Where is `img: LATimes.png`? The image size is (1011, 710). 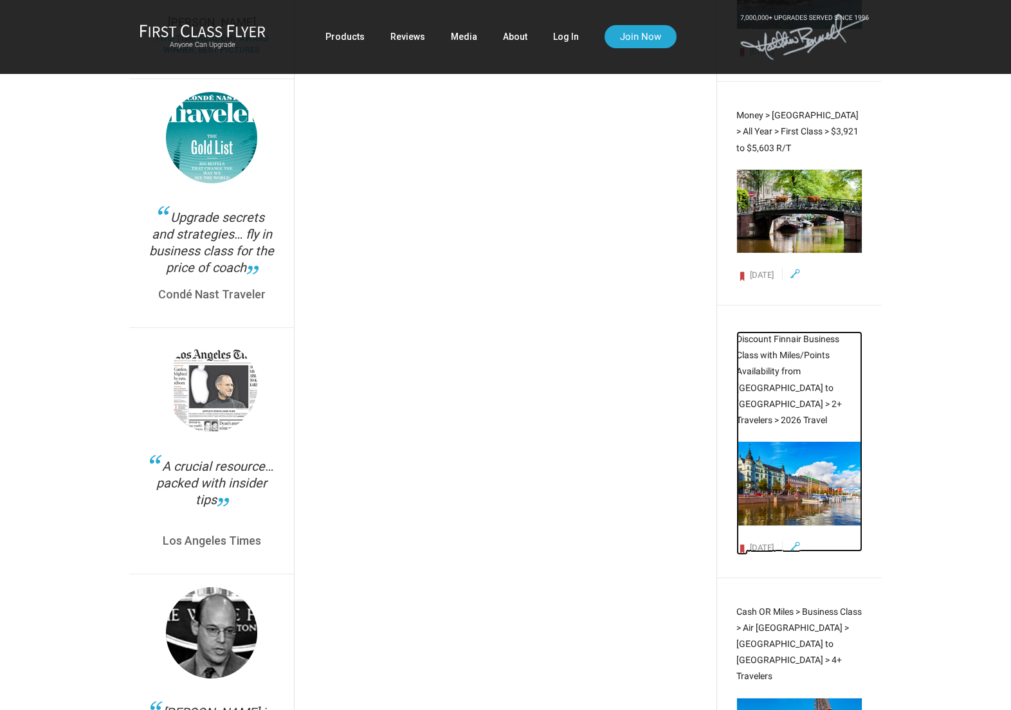 img: LATimes.png is located at coordinates (212, 387).